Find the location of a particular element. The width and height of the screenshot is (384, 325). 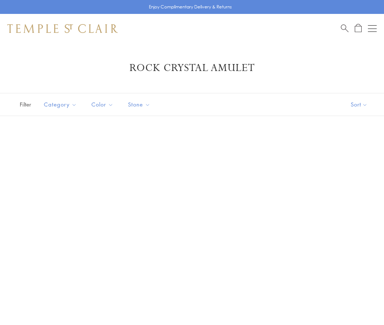

img: Temple St. Clair is located at coordinates (63, 29).